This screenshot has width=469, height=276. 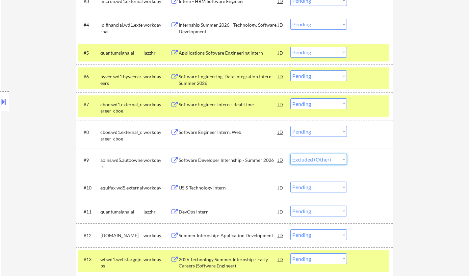 I want to click on div: hyvee.wd1.hyveecareers, so click(x=122, y=80).